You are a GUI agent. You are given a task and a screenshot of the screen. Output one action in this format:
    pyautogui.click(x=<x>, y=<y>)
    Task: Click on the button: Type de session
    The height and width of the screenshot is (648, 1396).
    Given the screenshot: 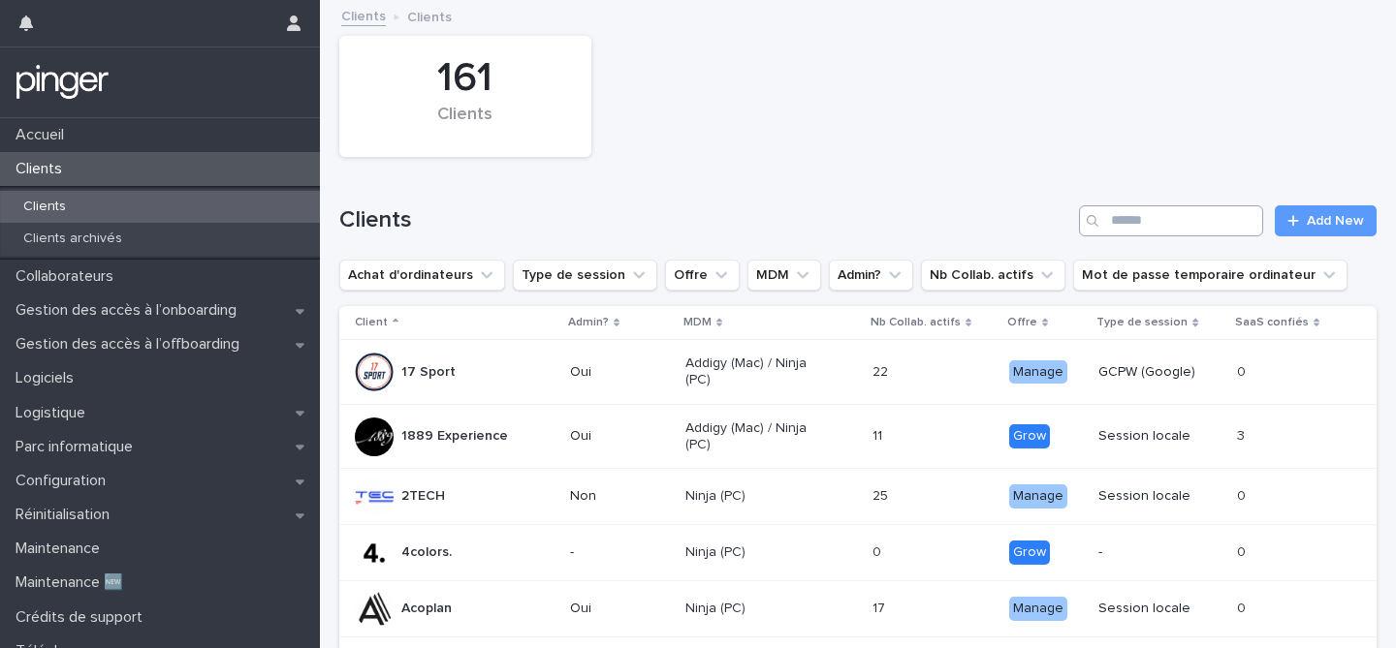 What is the action you would take?
    pyautogui.click(x=584, y=275)
    